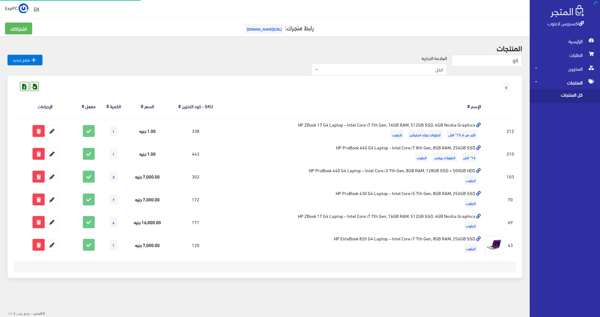 This screenshot has width=600, height=317. I want to click on span: 4, so click(113, 222).